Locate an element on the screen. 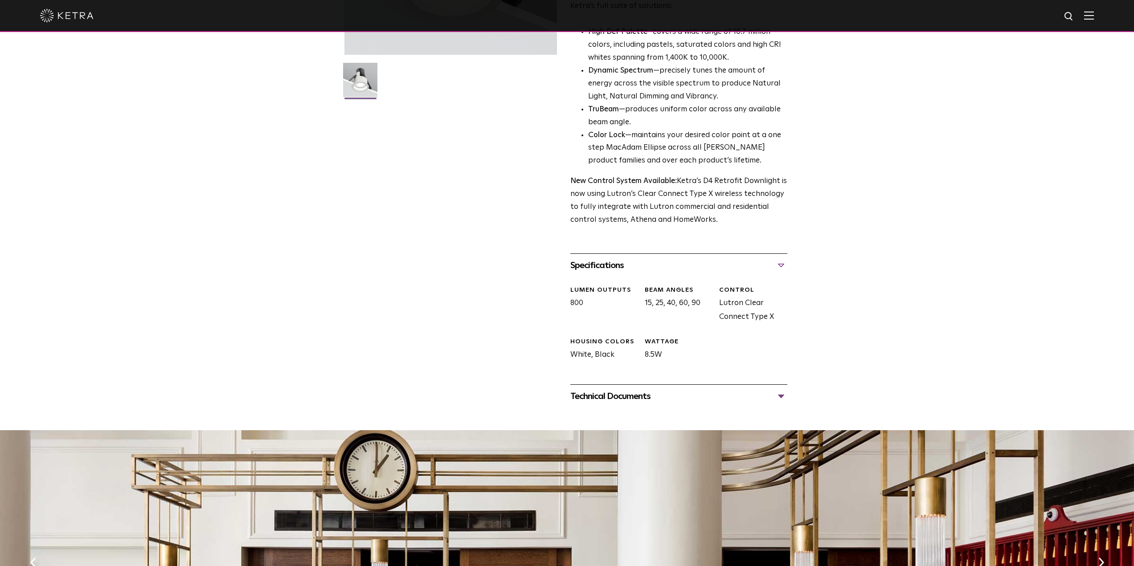 This screenshot has width=1134, height=566. div: 15, 25, 40, 60, 90 is located at coordinates (675, 305).